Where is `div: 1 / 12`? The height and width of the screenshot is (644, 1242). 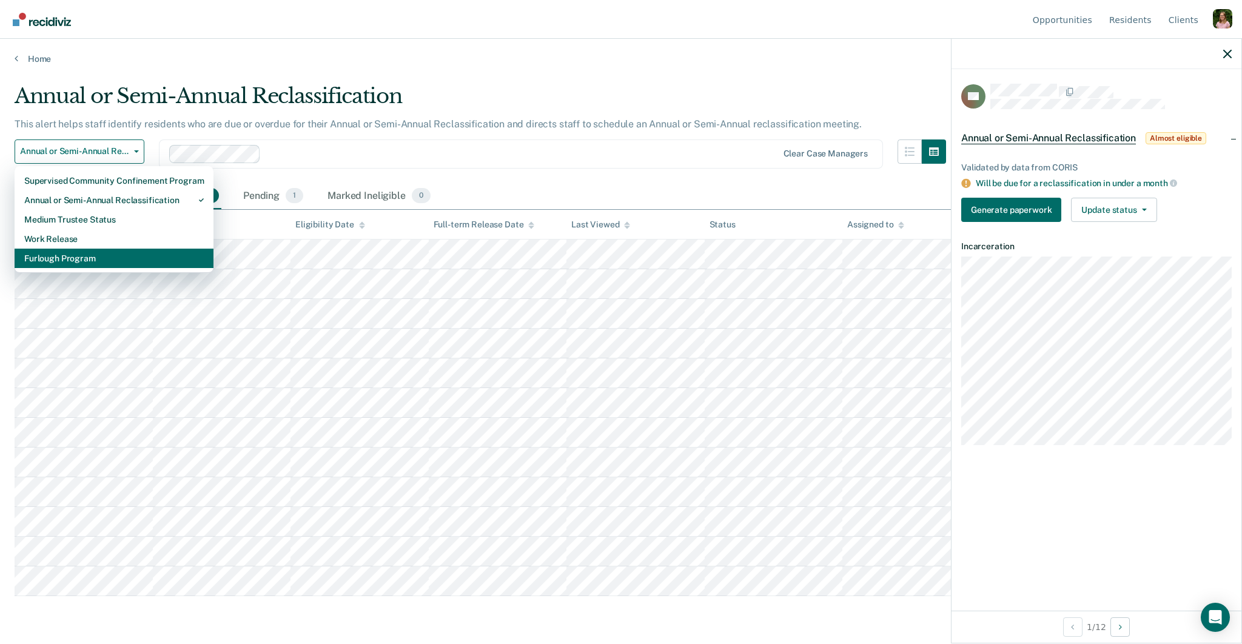
div: 1 / 12 is located at coordinates (1096, 626).